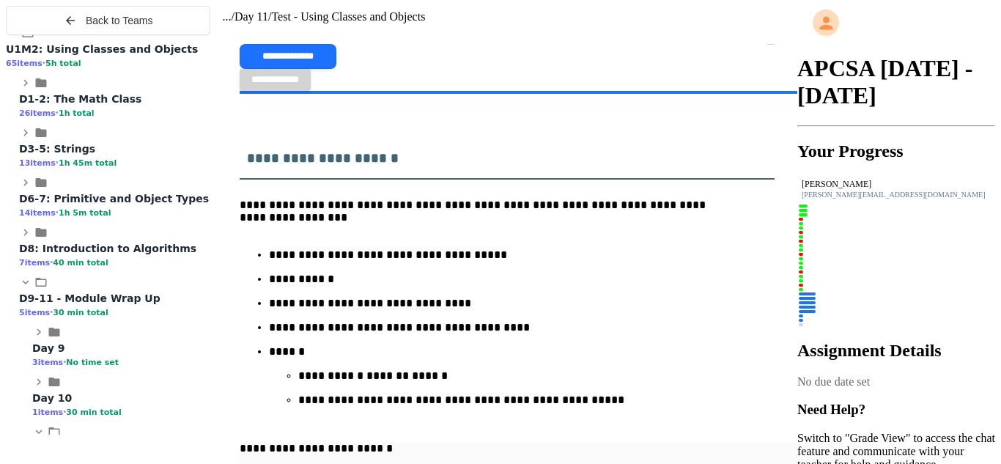 This screenshot has width=1001, height=464. I want to click on span: Test - Using Classes and Objects, so click(348, 16).